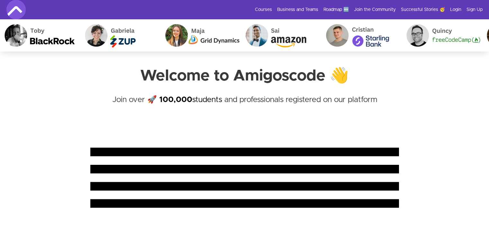  I want to click on strong: Welcome to Amigoscode 👋, so click(244, 76).